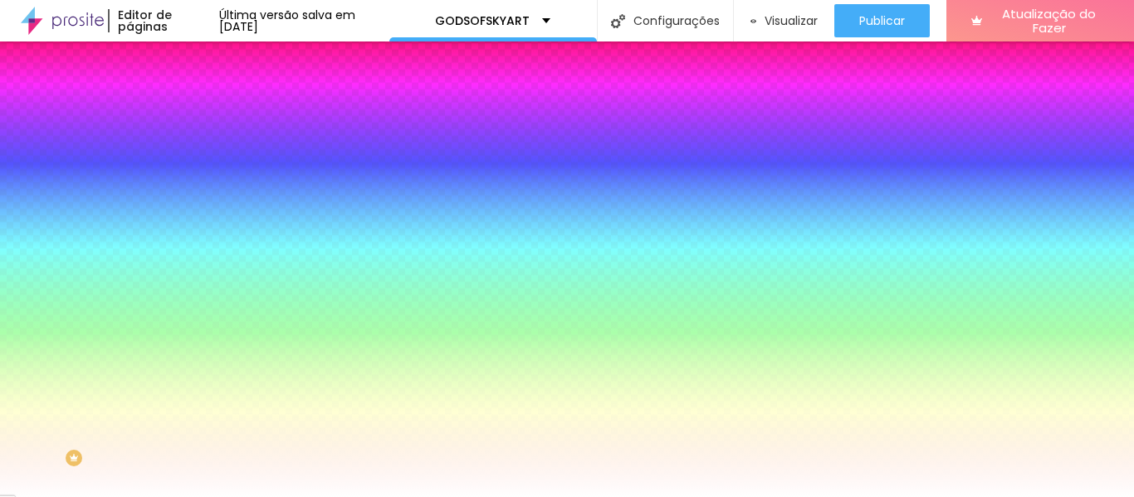  I want to click on button: Visualizar, so click(784, 21).